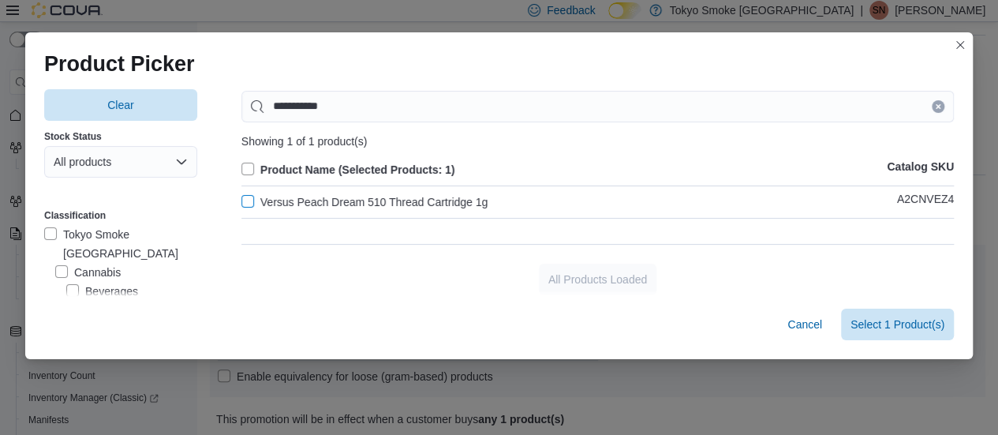 The width and height of the screenshot is (998, 435). What do you see at coordinates (364, 202) in the screenshot?
I see `label: Versus Peach Dream 510 Thread Cartridge 1g` at bounding box center [364, 202].